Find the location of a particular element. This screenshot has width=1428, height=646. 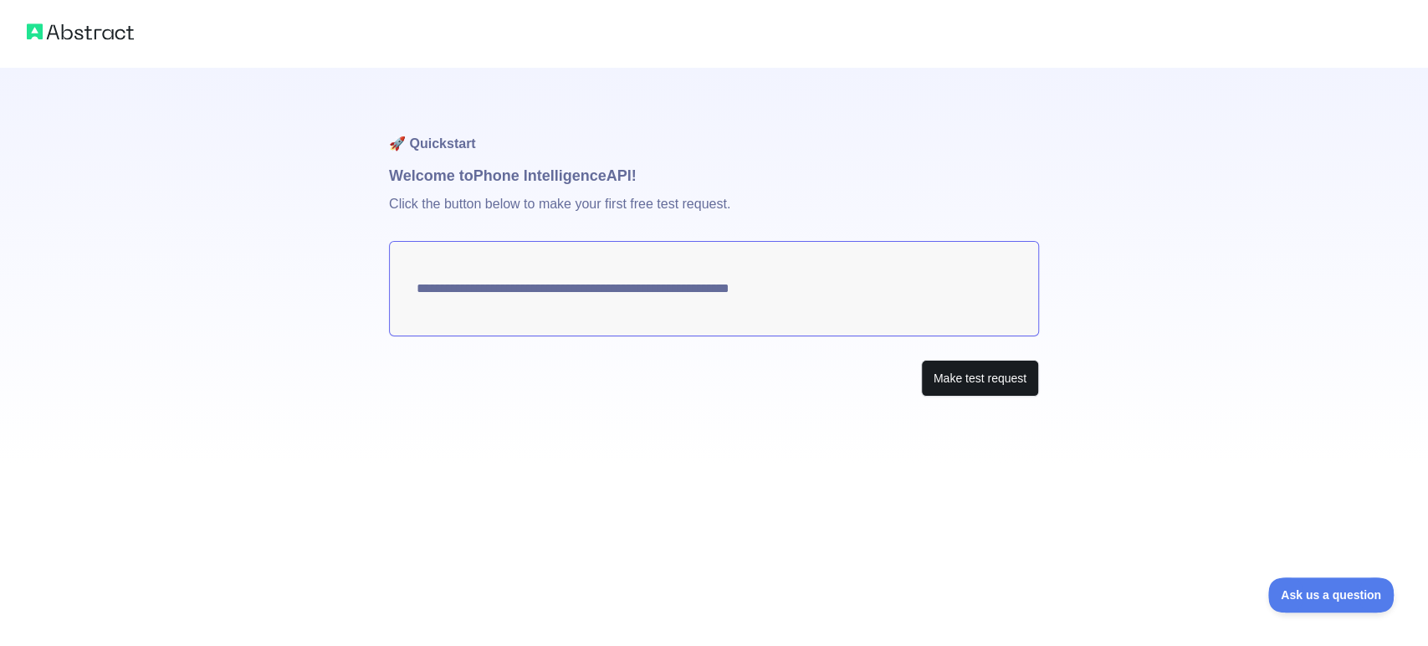

img: Abstract logo is located at coordinates (80, 32).